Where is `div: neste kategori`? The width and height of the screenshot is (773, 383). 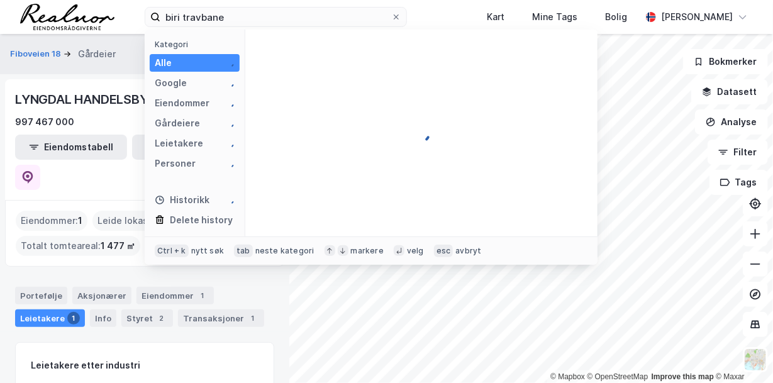 div: neste kategori is located at coordinates (285, 251).